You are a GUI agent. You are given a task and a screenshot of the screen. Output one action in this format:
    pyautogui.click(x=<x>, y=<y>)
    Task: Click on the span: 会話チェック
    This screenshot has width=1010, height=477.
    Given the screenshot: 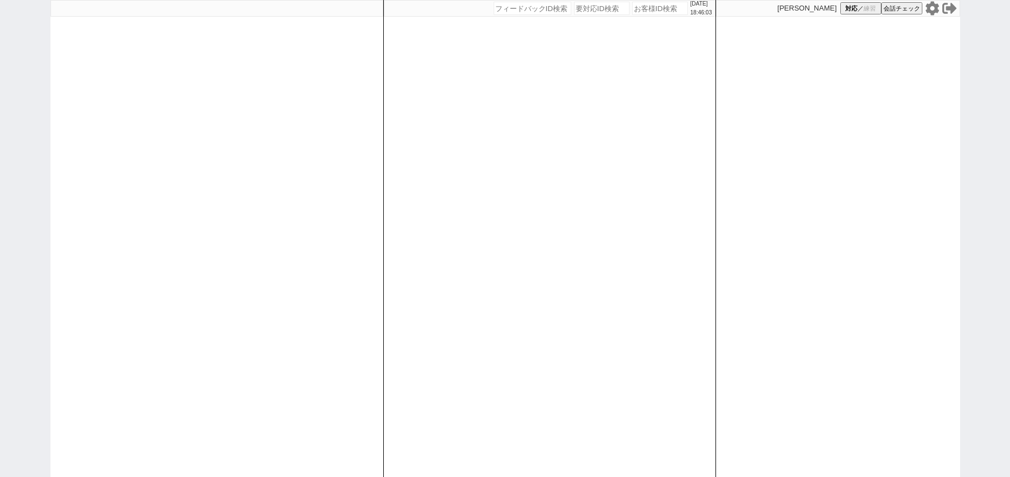 What is the action you would take?
    pyautogui.click(x=902, y=8)
    